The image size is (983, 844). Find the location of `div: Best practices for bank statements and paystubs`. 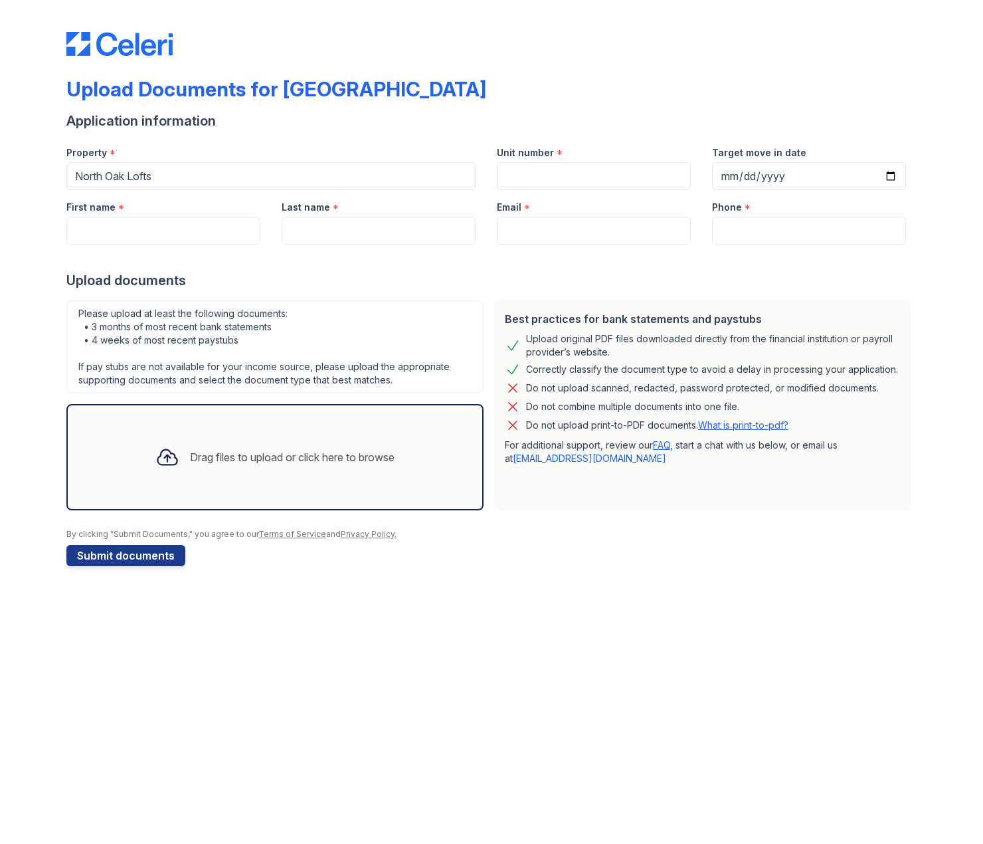

div: Best practices for bank statements and paystubs is located at coordinates (703, 319).